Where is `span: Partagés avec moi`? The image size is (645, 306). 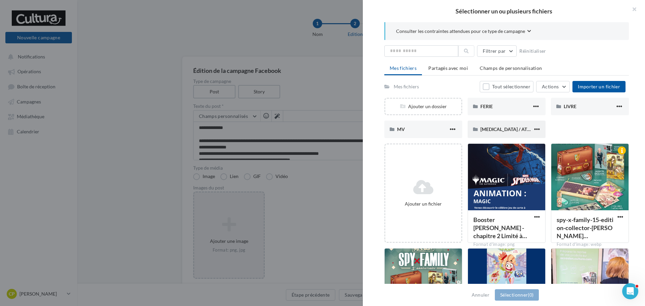
span: Partagés avec moi is located at coordinates (448, 68).